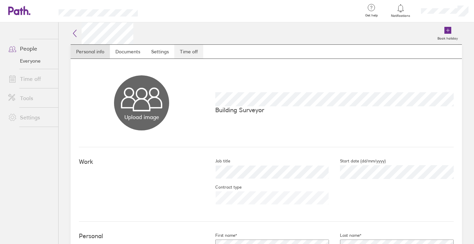 The width and height of the screenshot is (474, 244). Describe the element at coordinates (142, 162) in the screenshot. I see `h4: Work` at that location.